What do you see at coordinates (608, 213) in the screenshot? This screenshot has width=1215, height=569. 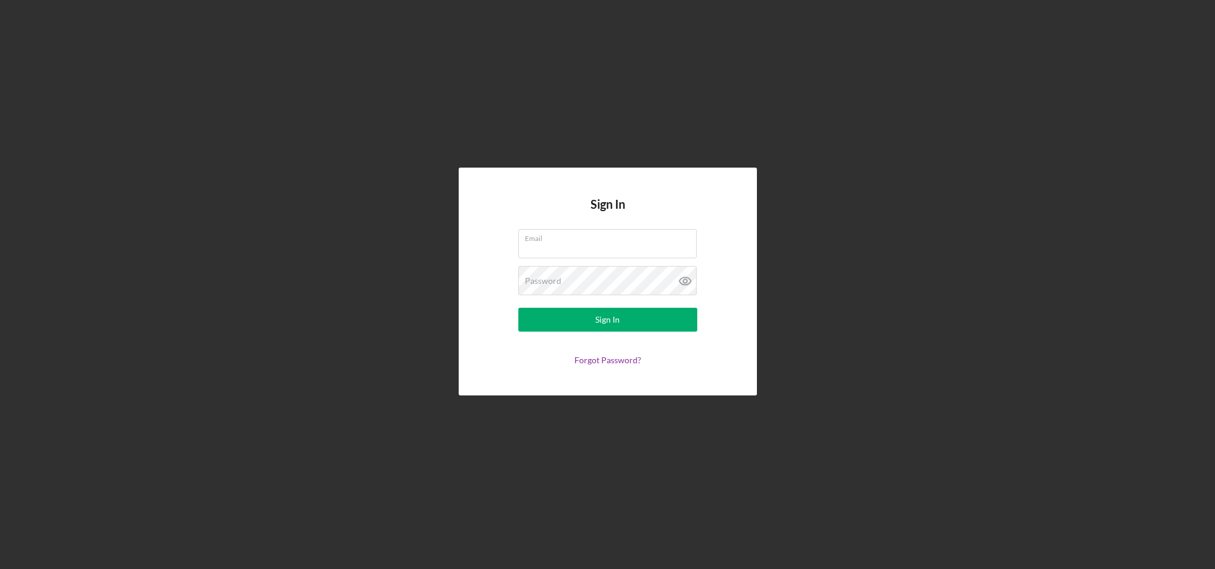 I see `h4: Sign In` at bounding box center [608, 213].